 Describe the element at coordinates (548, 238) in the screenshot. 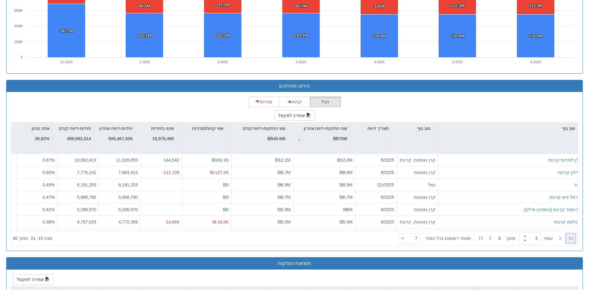

I see `span: ‏עמוד` at that location.